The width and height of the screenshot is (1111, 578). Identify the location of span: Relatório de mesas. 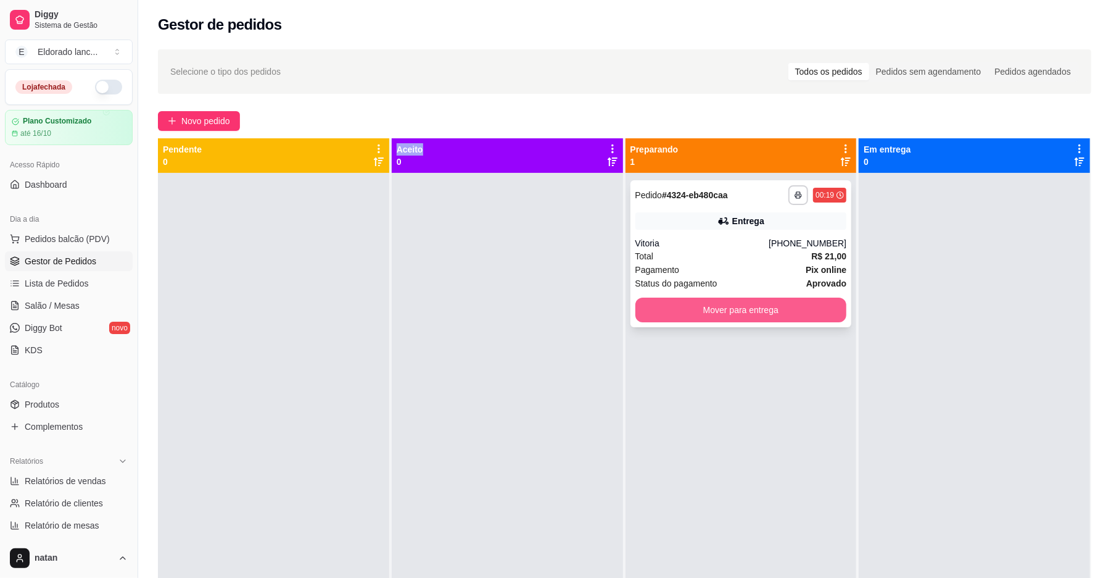
(62, 525).